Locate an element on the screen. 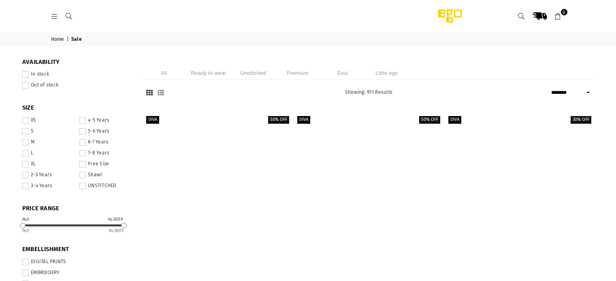  img: Ego is located at coordinates (450, 16).